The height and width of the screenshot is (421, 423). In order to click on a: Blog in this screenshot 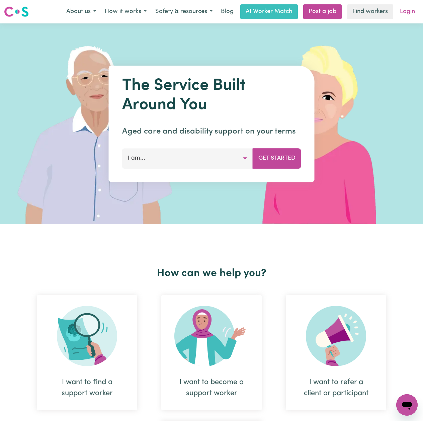, I will do `click(227, 12)`.